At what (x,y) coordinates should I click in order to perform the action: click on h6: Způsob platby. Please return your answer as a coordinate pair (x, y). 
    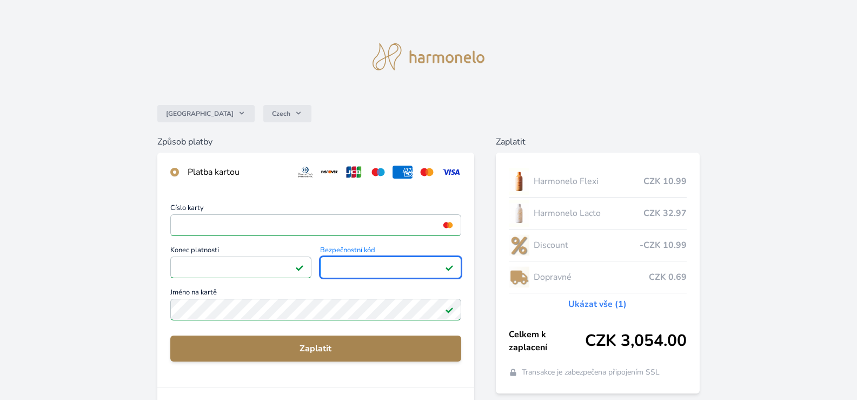
    Looking at the image, I should click on (316, 142).